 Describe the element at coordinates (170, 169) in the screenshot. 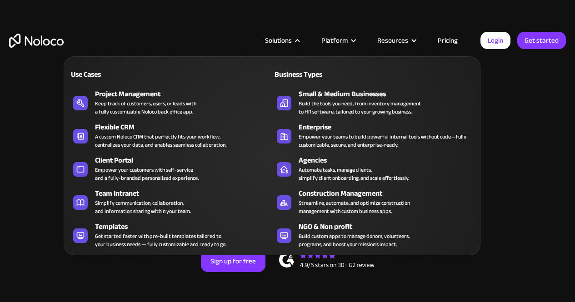

I see `a: Client PortalEmpower your customers with self-serviceand a fully-branded personalized experience.` at that location.